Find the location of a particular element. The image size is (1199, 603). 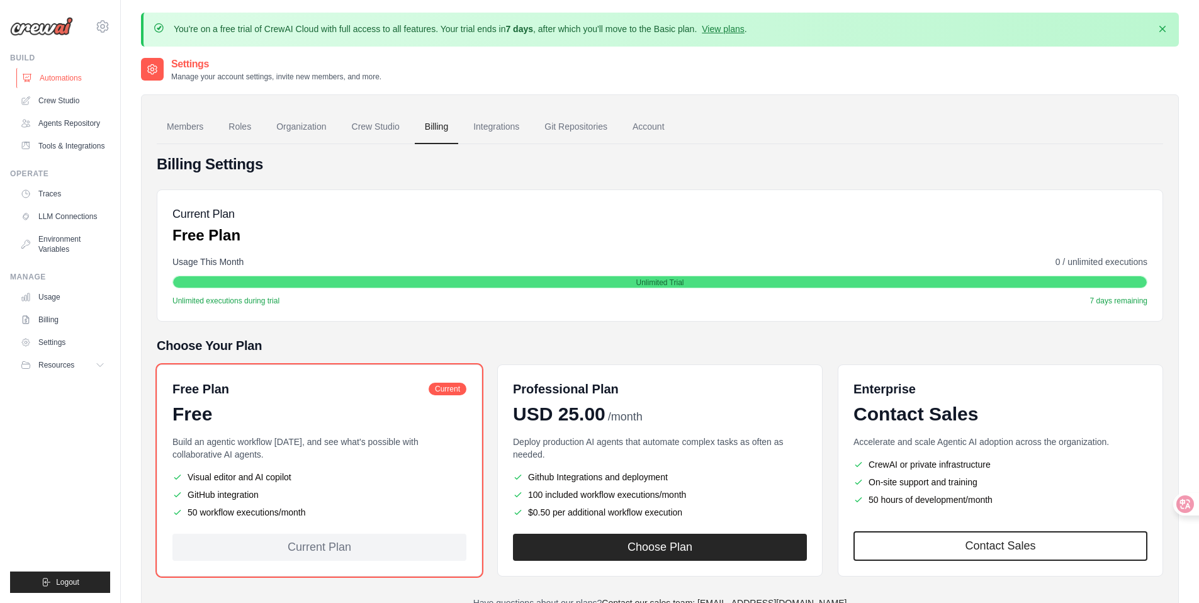

li: Visual editor and AI copilot is located at coordinates (319, 477).